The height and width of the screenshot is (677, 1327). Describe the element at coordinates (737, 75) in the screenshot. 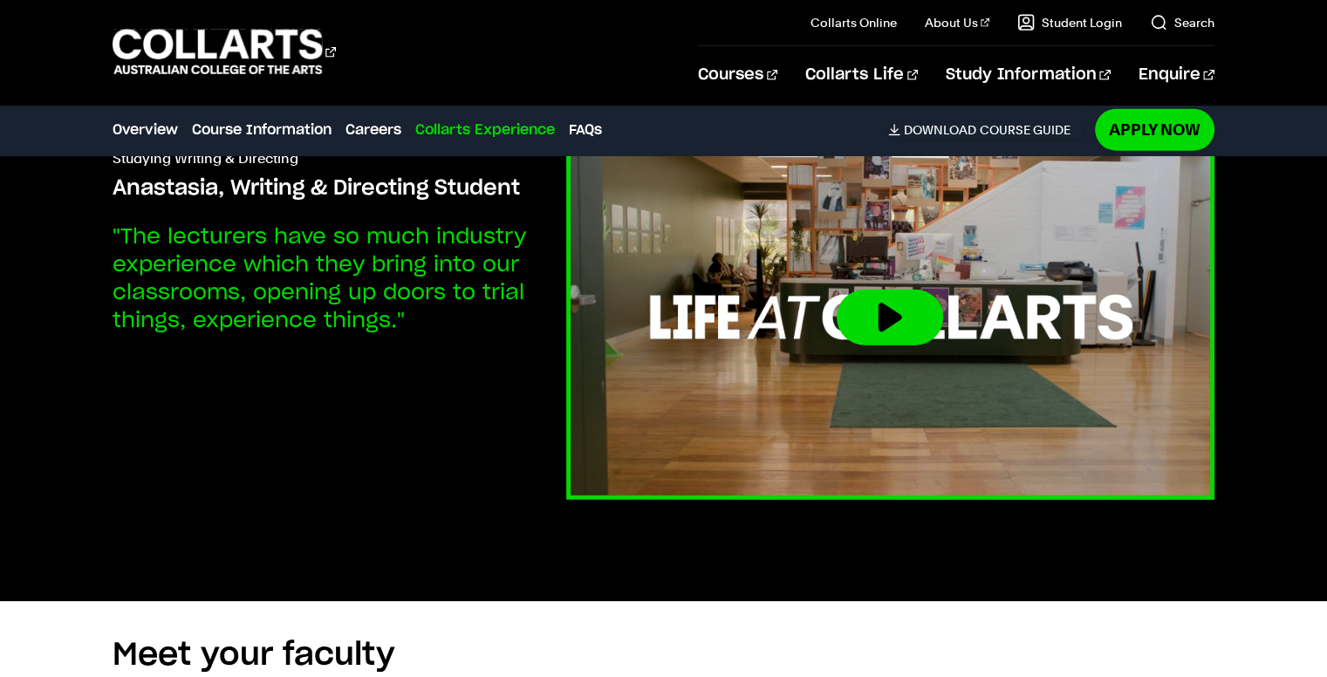

I see `a: Courses` at that location.